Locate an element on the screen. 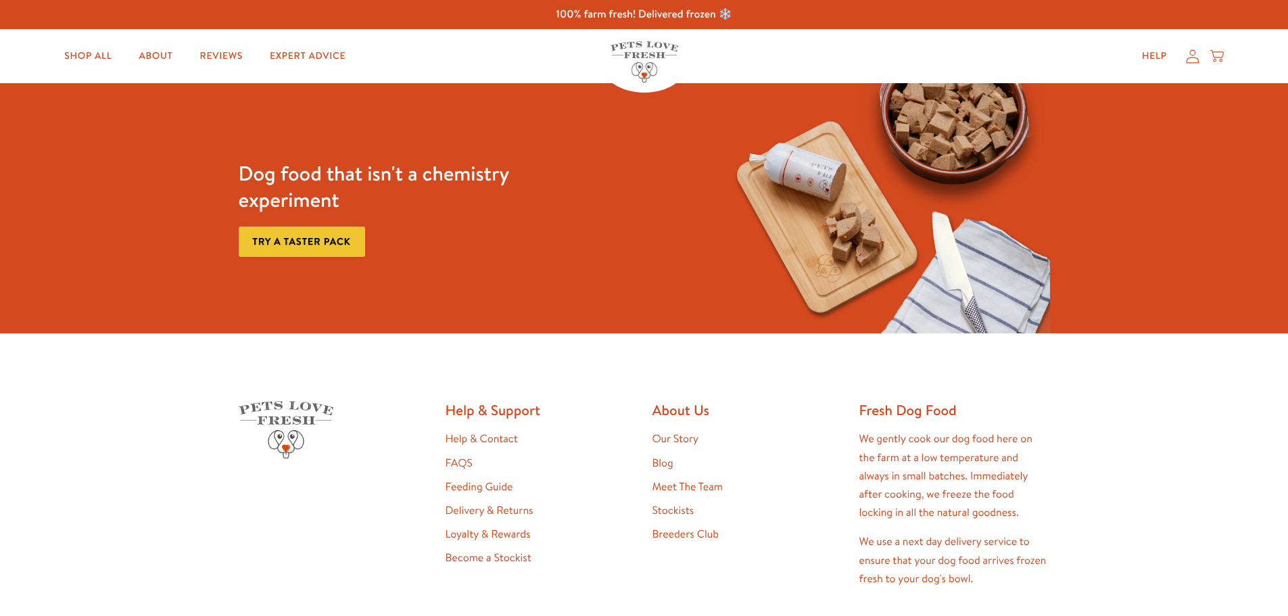 The image size is (1288, 616). a: Delivery & Returns is located at coordinates (489, 510).